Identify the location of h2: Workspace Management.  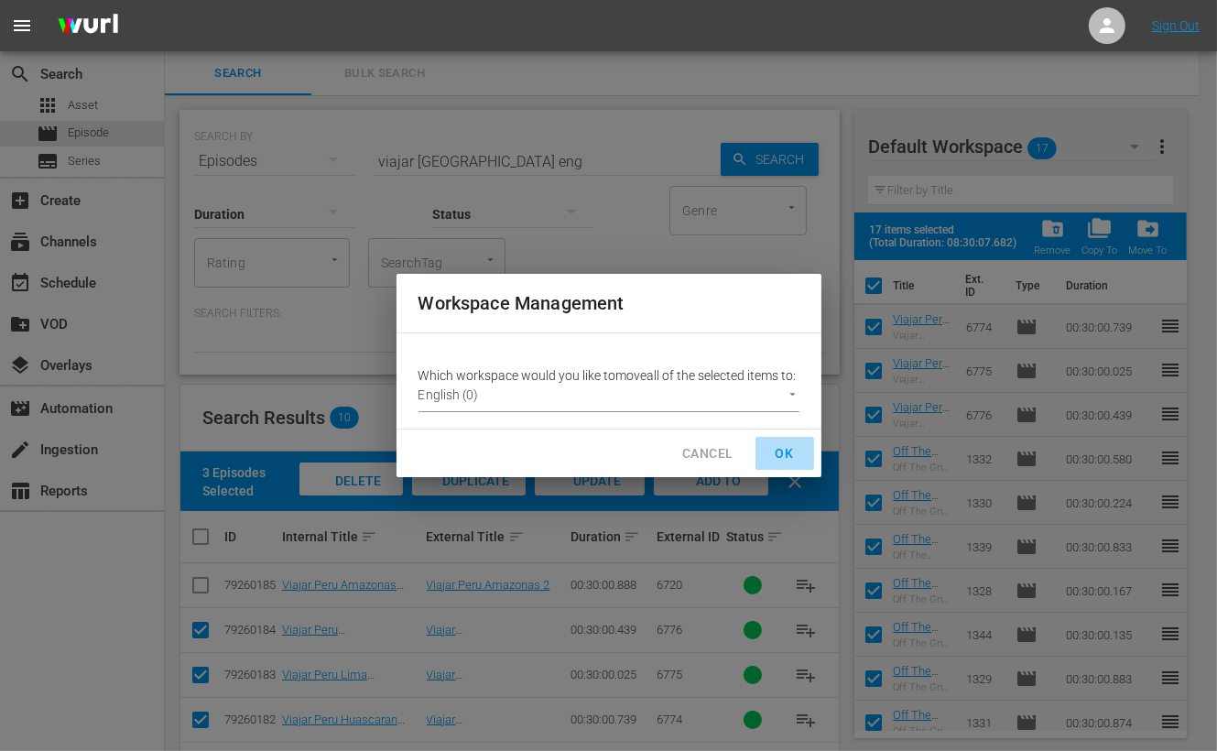
(609, 303).